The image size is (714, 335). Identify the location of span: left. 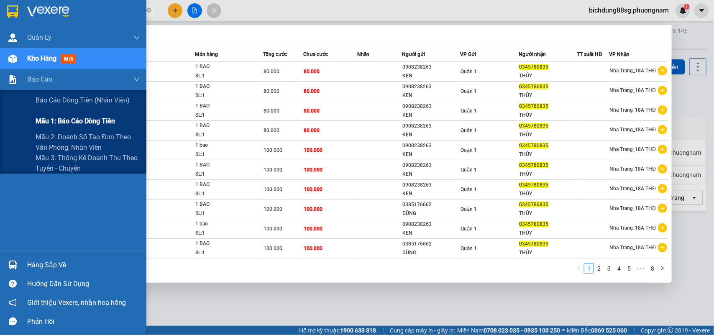
(579, 268).